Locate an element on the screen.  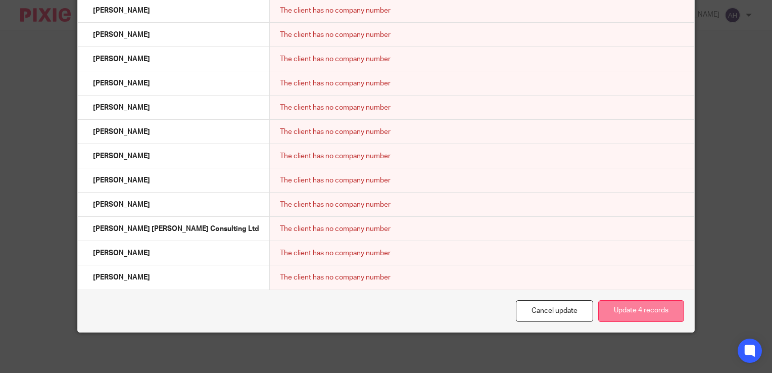
a: Cancel update is located at coordinates (555, 311).